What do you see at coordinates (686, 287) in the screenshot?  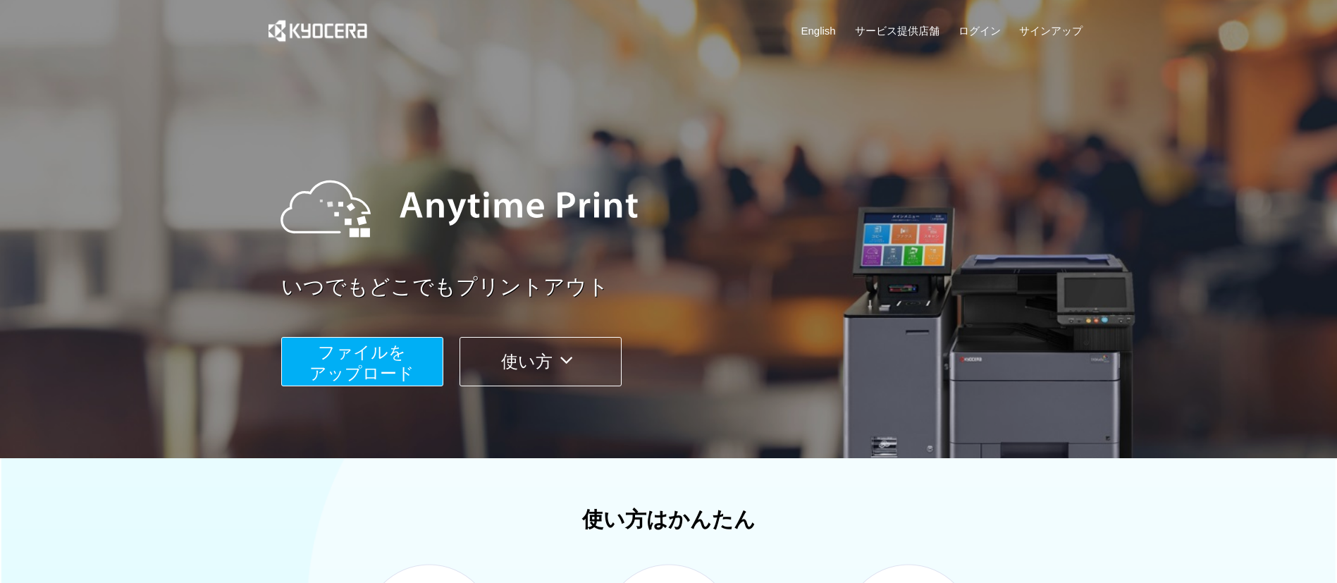 I see `a: いつでもどこでもプリントアウト` at bounding box center [686, 287].